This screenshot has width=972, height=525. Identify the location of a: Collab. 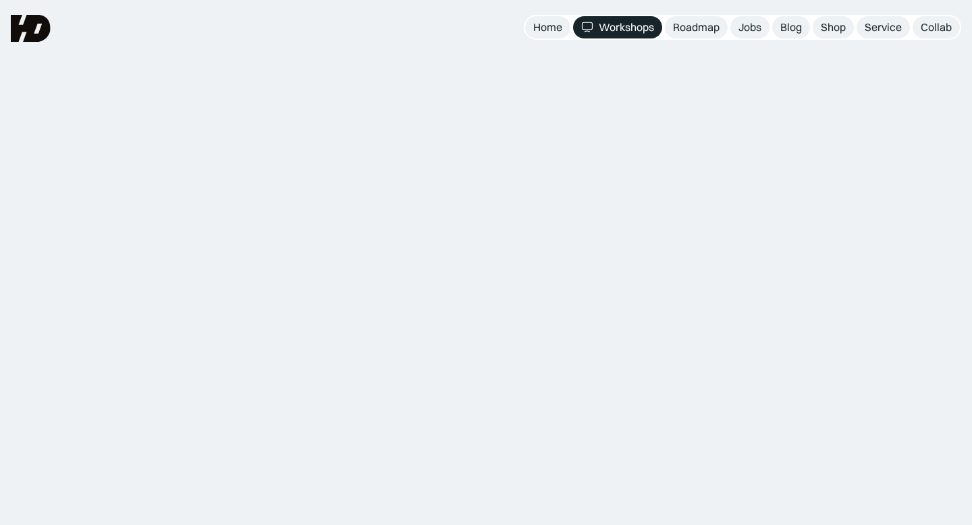
(937, 27).